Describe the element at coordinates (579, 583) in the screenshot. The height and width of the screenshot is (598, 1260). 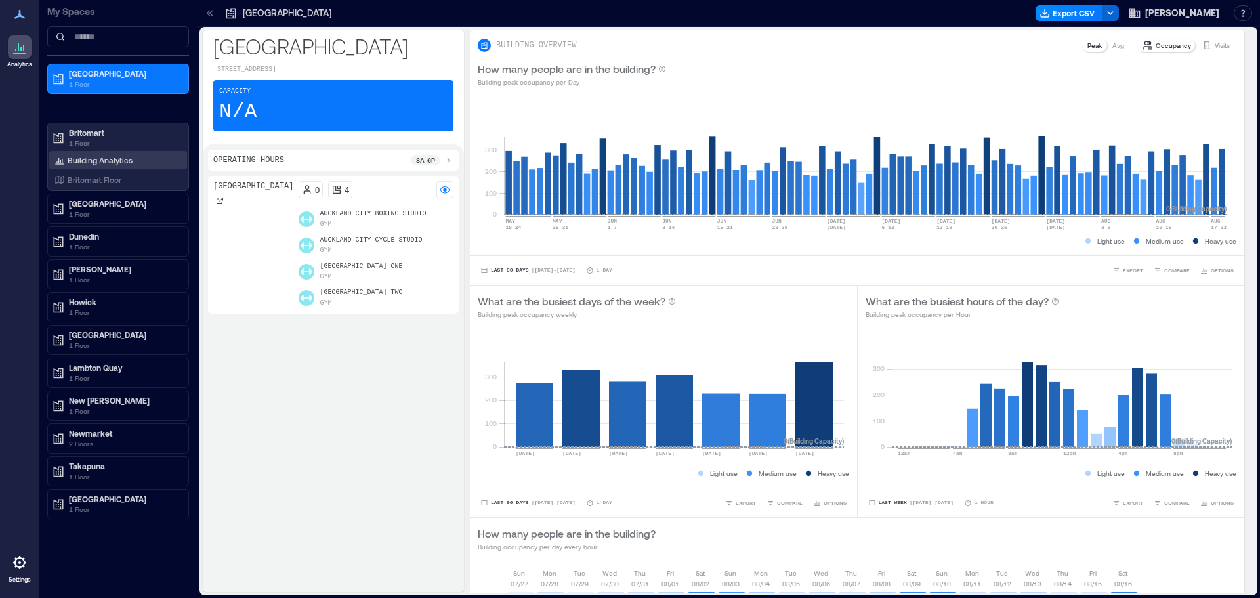
I see `p: 07/29` at that location.